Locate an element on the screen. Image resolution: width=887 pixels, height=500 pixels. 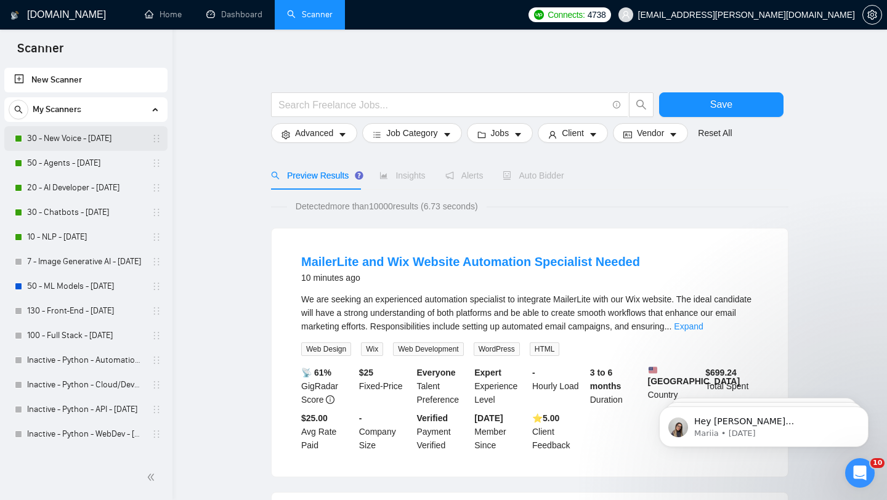
div: Duration is located at coordinates (617, 386).